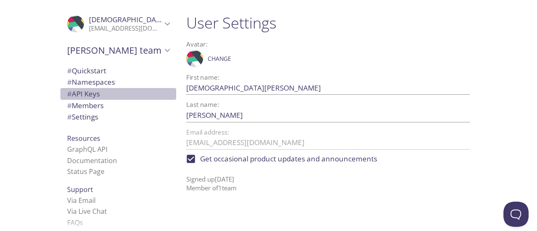 The width and height of the screenshot is (537, 231). Describe the element at coordinates (118, 24) in the screenshot. I see `div: Muhammad Usman Aamir` at that location.